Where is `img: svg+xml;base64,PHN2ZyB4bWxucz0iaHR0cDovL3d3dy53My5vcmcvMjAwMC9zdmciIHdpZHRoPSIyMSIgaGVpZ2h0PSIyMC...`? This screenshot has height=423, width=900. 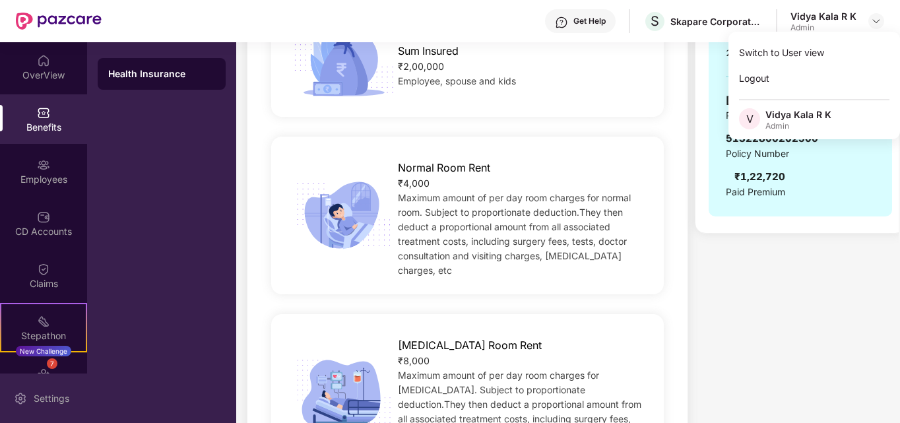 img: svg+xml;base64,PHN2ZyB4bWxucz0iaHR0cDovL3d3dy53My5vcmcvMjAwMC9zdmciIHdpZHRoPSIyMSIgaGVpZ2h0PSIyMC... is located at coordinates (44, 322).